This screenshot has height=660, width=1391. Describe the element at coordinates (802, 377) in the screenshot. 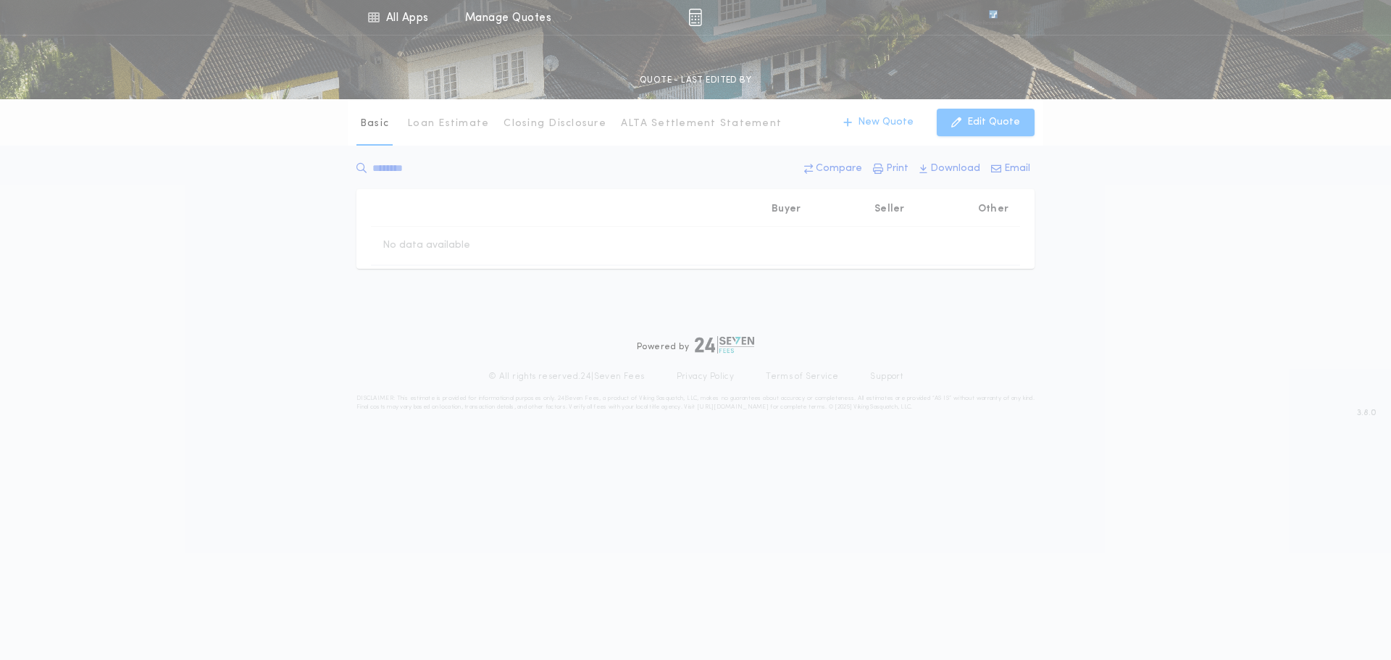

I see `a: Terms of Service` at that location.